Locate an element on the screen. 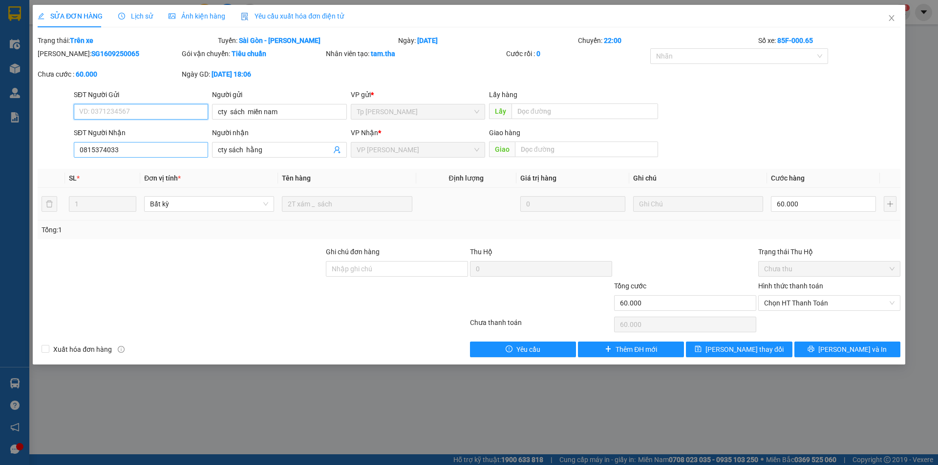 This screenshot has width=938, height=465. span: Tổng cước is located at coordinates (630, 286).